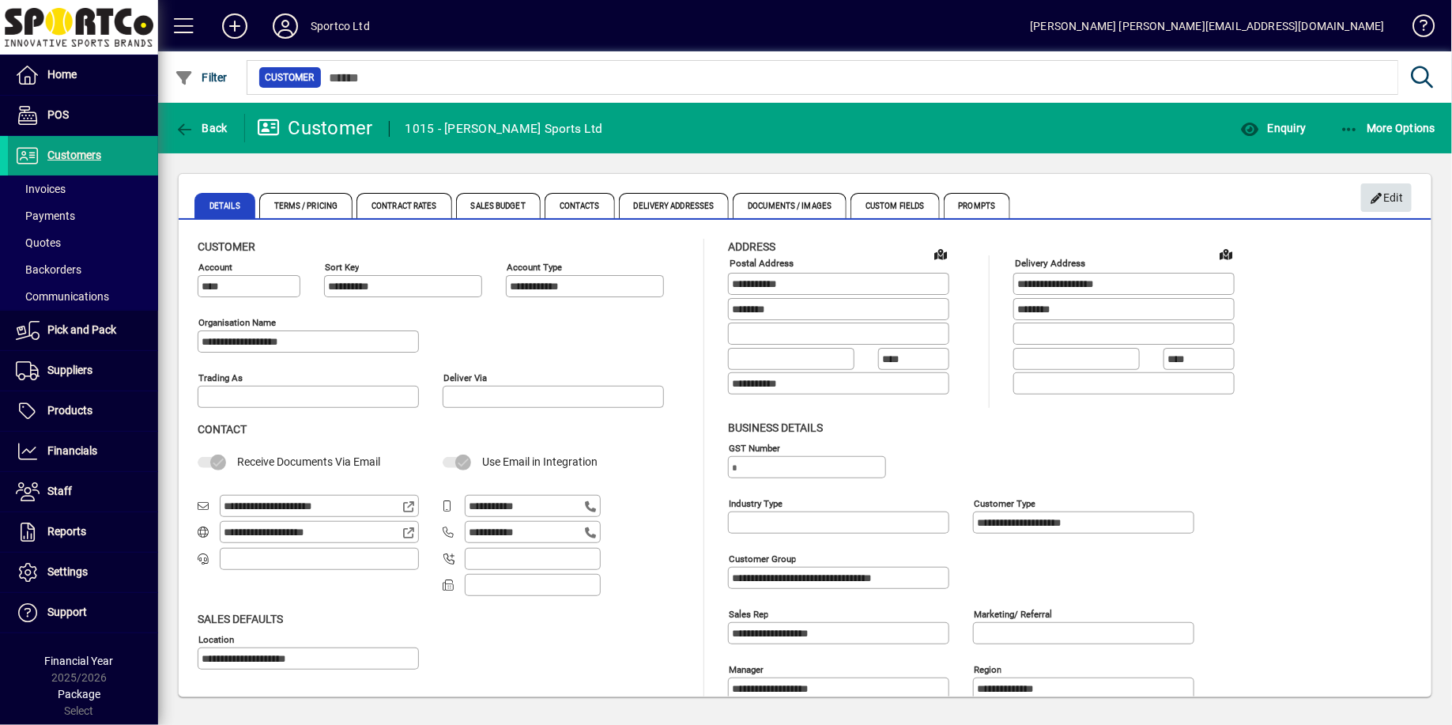 This screenshot has width=1452, height=725. Describe the element at coordinates (202, 128) in the screenshot. I see `app-page-header-button: Back` at that location.